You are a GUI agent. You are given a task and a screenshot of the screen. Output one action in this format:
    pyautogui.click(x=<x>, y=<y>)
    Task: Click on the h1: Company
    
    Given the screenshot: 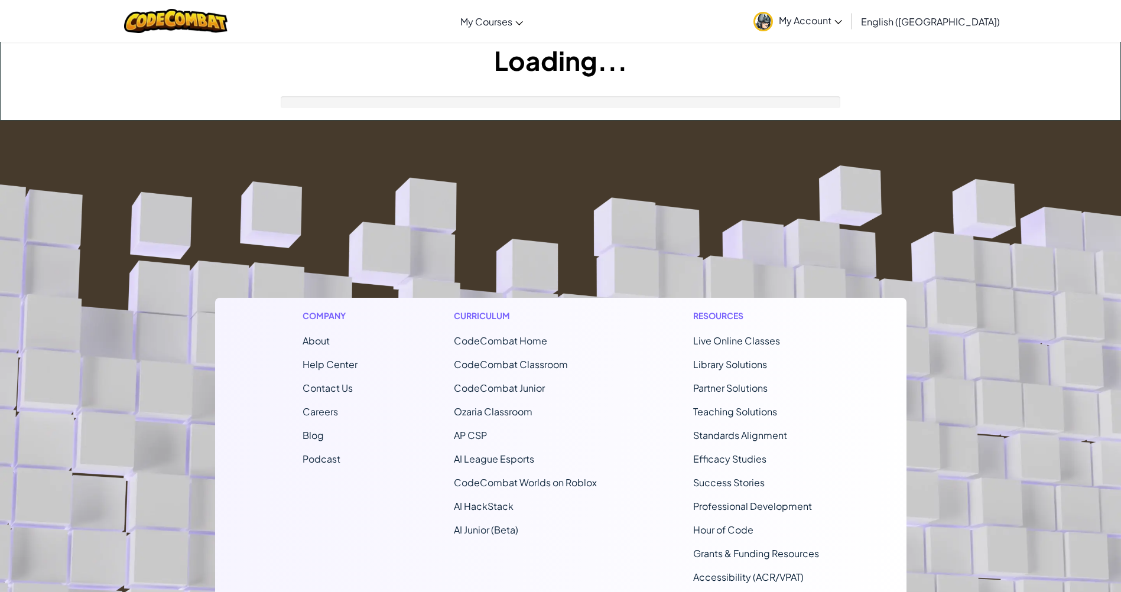 What is the action you would take?
    pyautogui.click(x=330, y=316)
    